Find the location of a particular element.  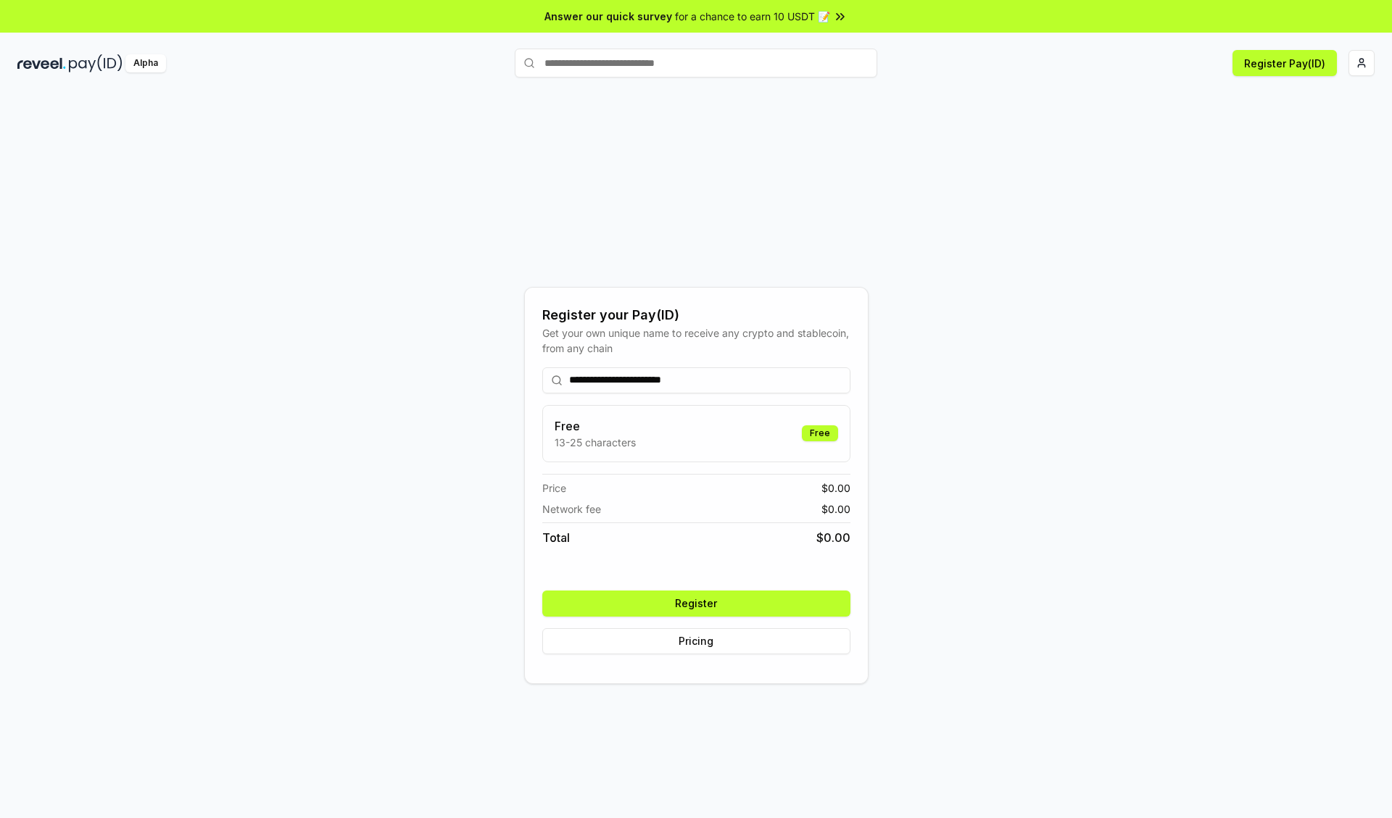

button: Pricing is located at coordinates (696, 642).